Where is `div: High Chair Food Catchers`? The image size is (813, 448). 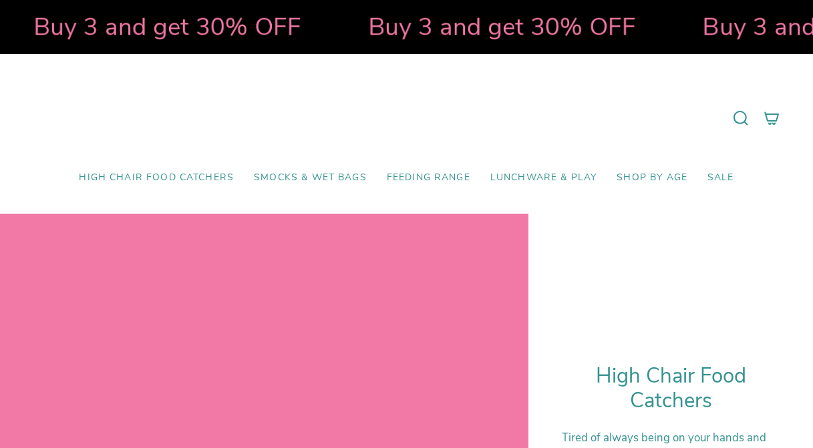 div: High Chair Food Catchers is located at coordinates (156, 178).